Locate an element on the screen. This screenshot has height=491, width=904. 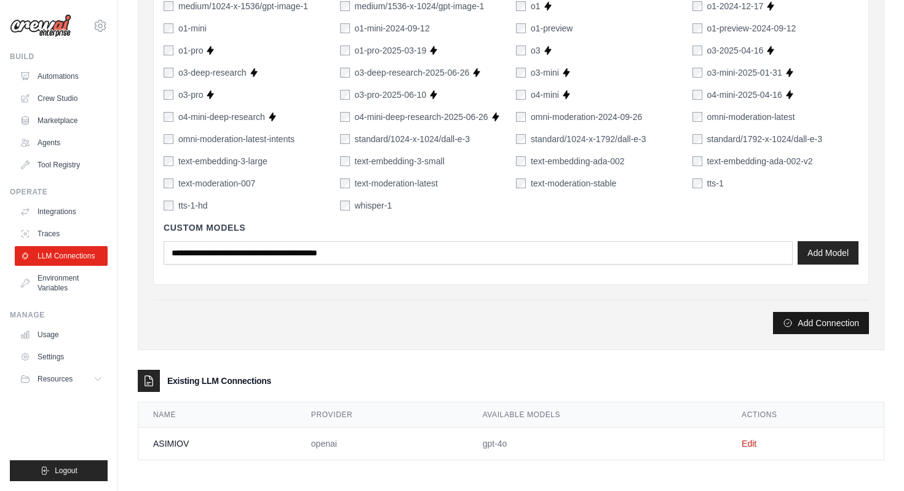
label: o4-mini-deep-research is located at coordinates (221, 117).